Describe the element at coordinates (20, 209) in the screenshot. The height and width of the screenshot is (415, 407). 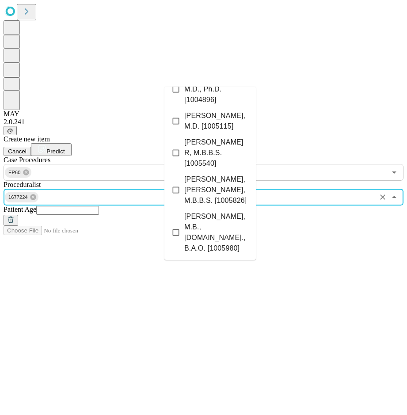
I see `span: Patient Age` at that location.